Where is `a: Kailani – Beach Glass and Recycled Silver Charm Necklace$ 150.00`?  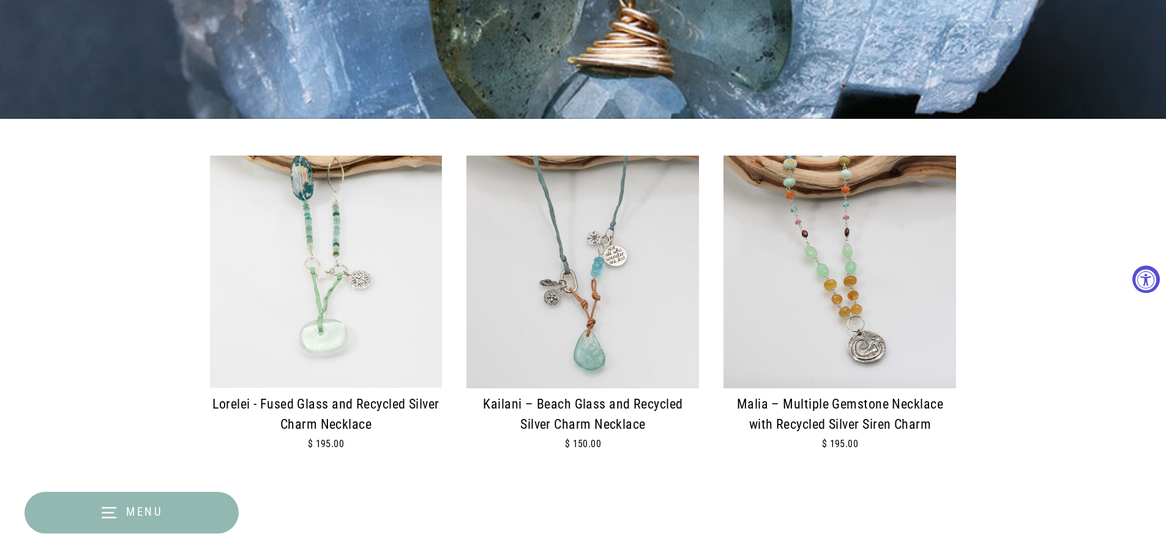
a: Kailani – Beach Glass and Recycled Silver Charm Necklace$ 150.00 is located at coordinates (583, 314).